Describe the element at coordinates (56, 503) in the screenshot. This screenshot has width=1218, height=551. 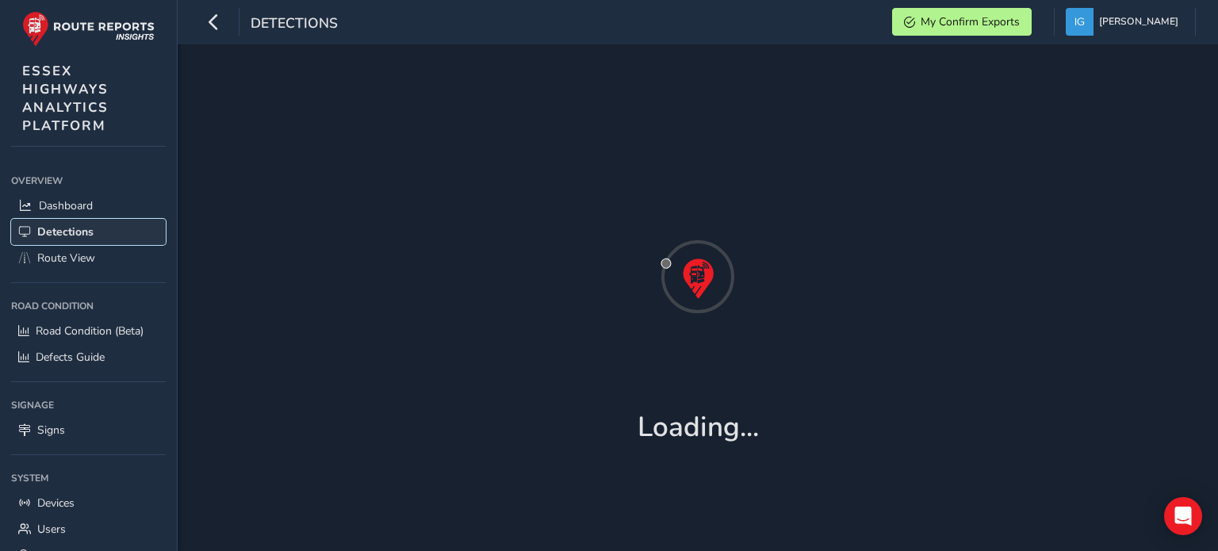
I see `span: Devices` at that location.